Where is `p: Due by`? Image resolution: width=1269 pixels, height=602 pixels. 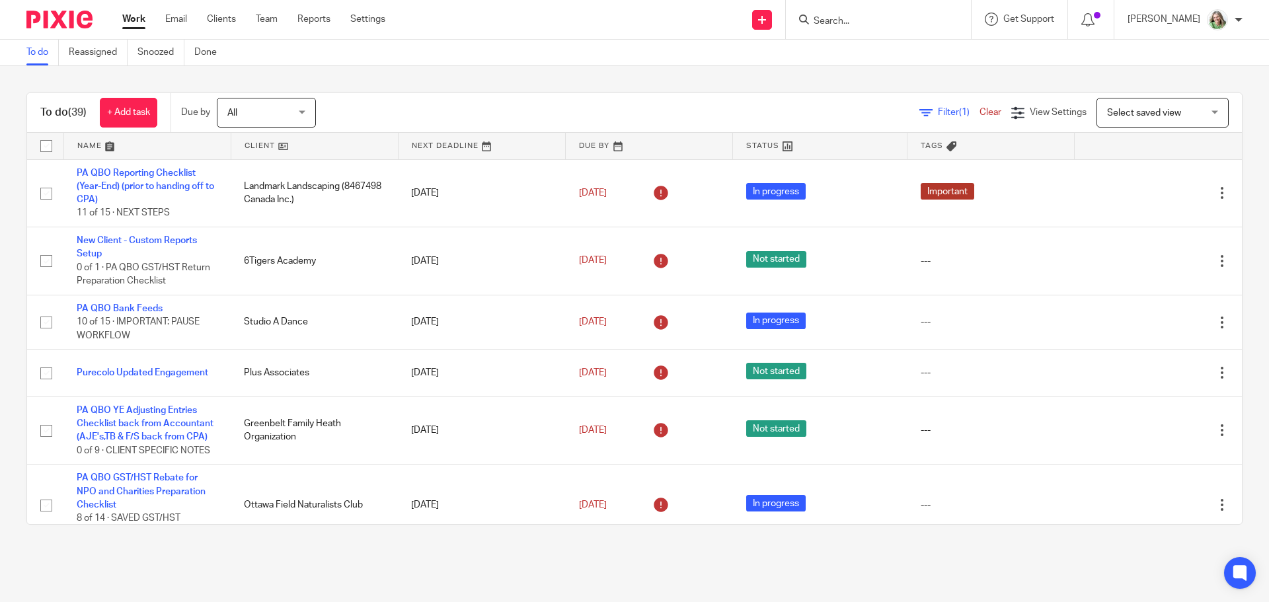
p: Due by is located at coordinates (196, 112).